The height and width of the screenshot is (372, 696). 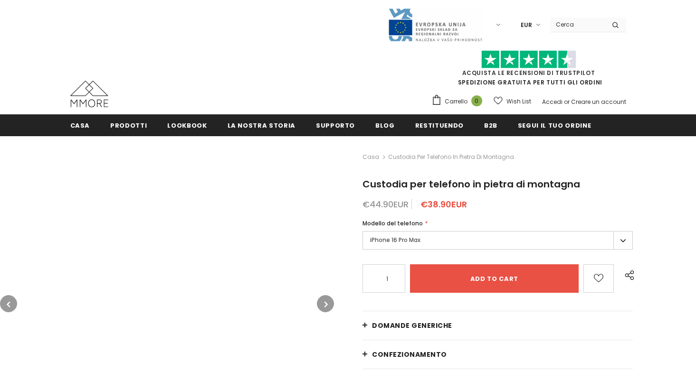 What do you see at coordinates (497, 240) in the screenshot?
I see `label: iPhone 16 Pro Max` at bounding box center [497, 240].